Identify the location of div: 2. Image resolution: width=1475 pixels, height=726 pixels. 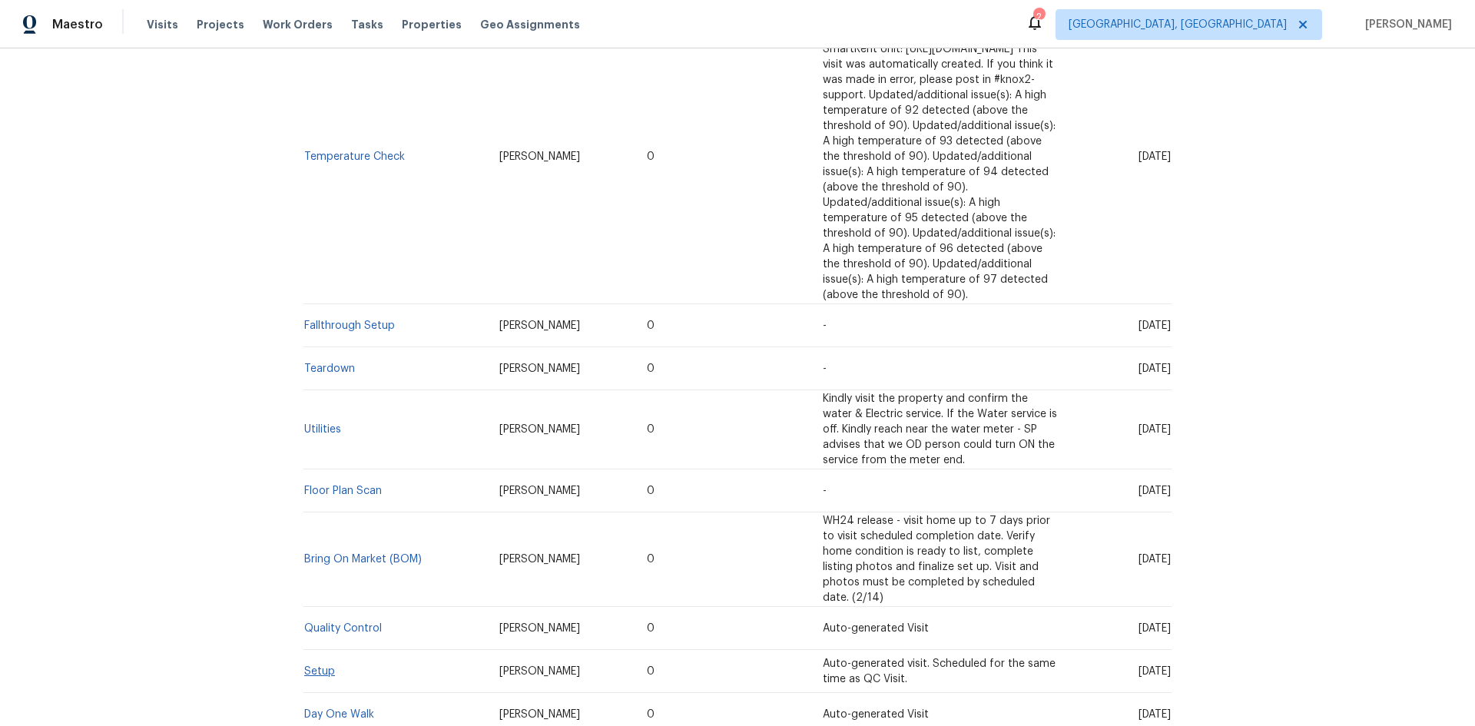
(1038, 17).